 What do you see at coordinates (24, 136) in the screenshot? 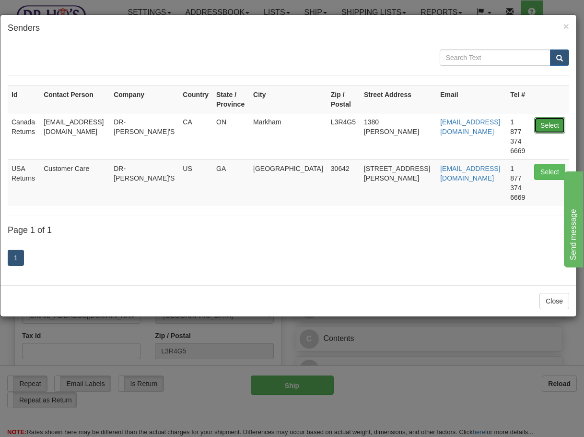
I see `td: Canada Returns` at bounding box center [24, 136].